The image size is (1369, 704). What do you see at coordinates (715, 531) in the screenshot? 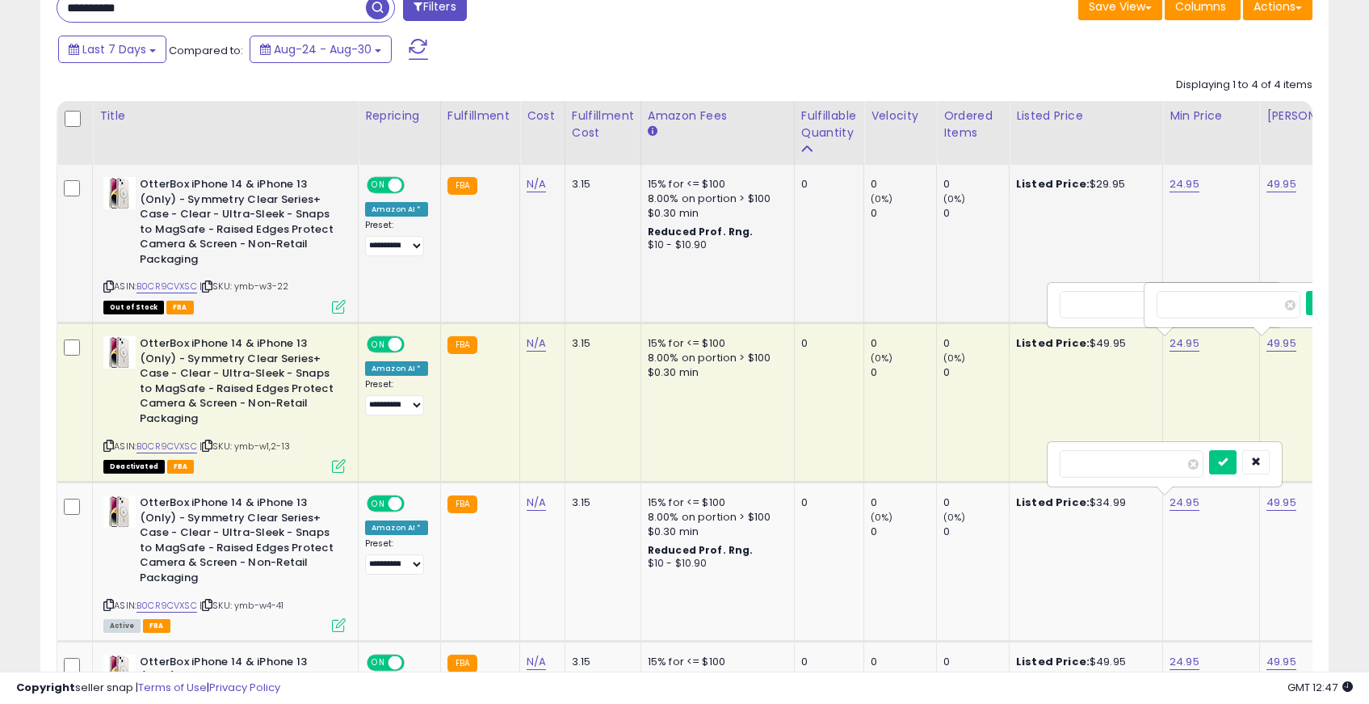
I see `div: $0.30 min` at bounding box center [715, 531].